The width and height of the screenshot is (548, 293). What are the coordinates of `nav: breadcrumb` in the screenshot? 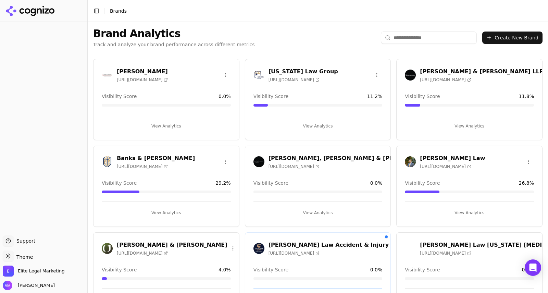 It's located at (118, 11).